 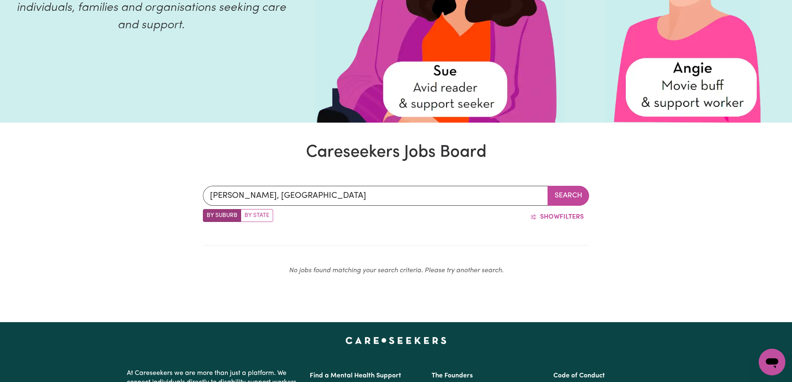 What do you see at coordinates (222, 215) in the screenshot?
I see `label: Search by suburb/post code` at bounding box center [222, 215].